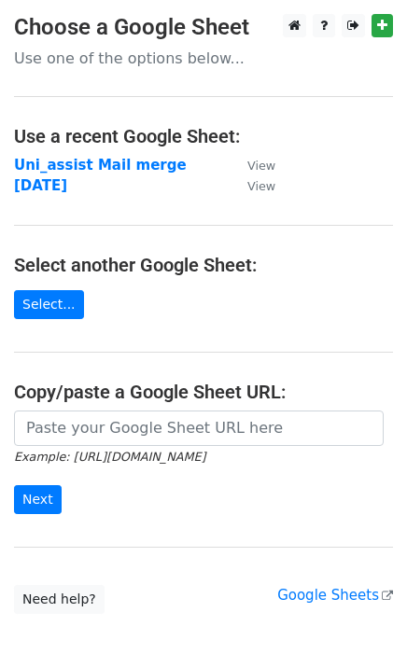 This screenshot has width=407, height=668. I want to click on input: Next, so click(37, 499).